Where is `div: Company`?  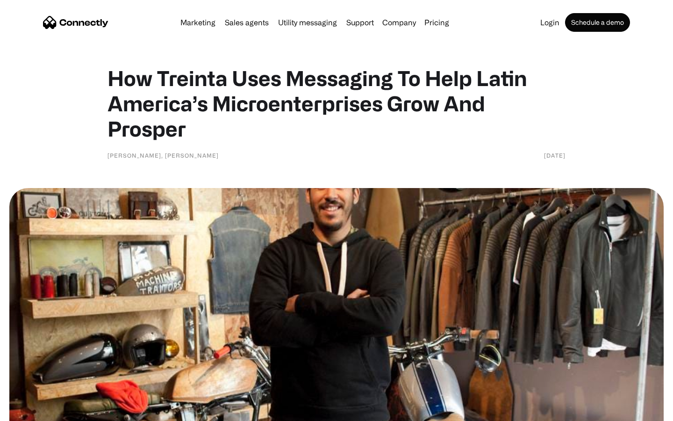
div: Company is located at coordinates (399, 22).